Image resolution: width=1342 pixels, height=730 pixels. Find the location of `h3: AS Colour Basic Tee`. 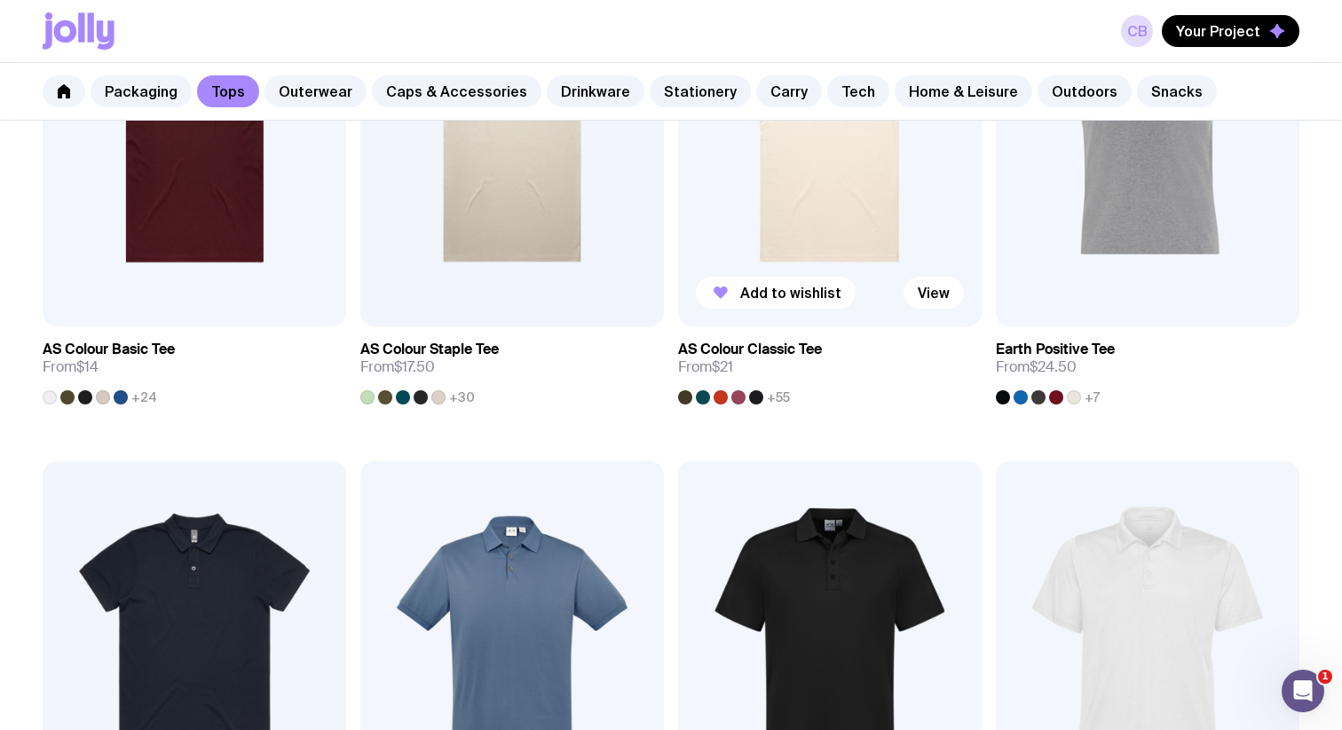

h3: AS Colour Basic Tee is located at coordinates (108, 350).